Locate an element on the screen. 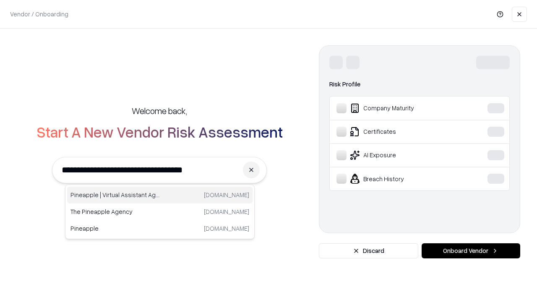  button: Discard is located at coordinates (368, 251).